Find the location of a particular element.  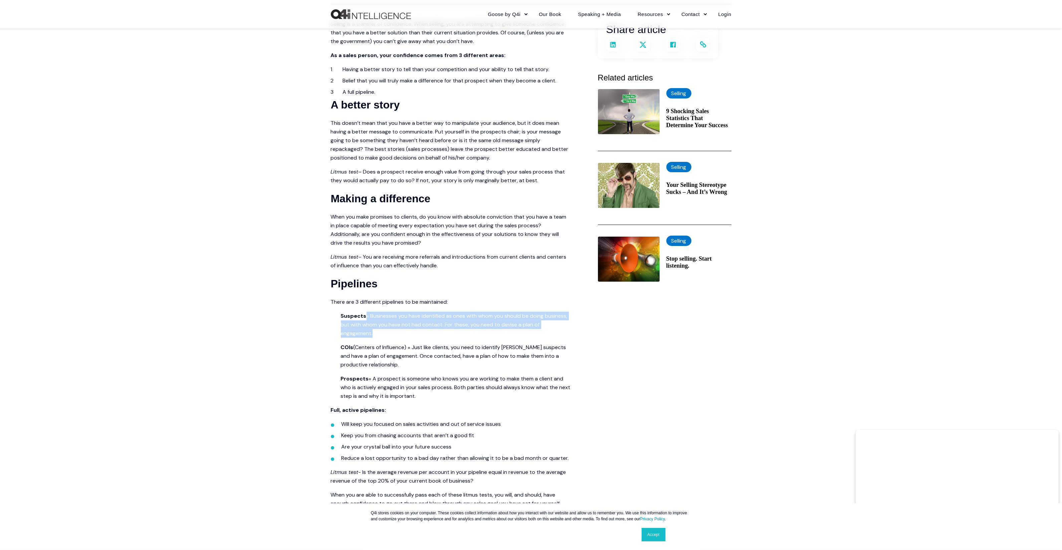

h2: Share article is located at coordinates (658, 29).